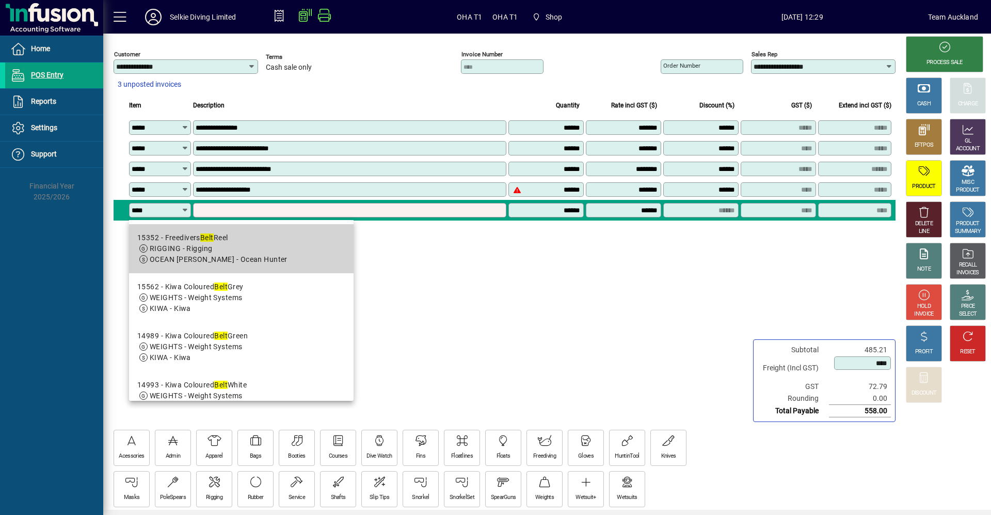  I want to click on td: 485.21, so click(860, 349).